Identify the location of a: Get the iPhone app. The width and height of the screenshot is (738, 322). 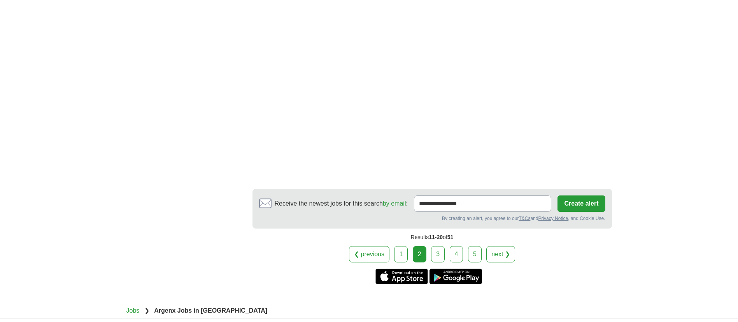
(401, 276).